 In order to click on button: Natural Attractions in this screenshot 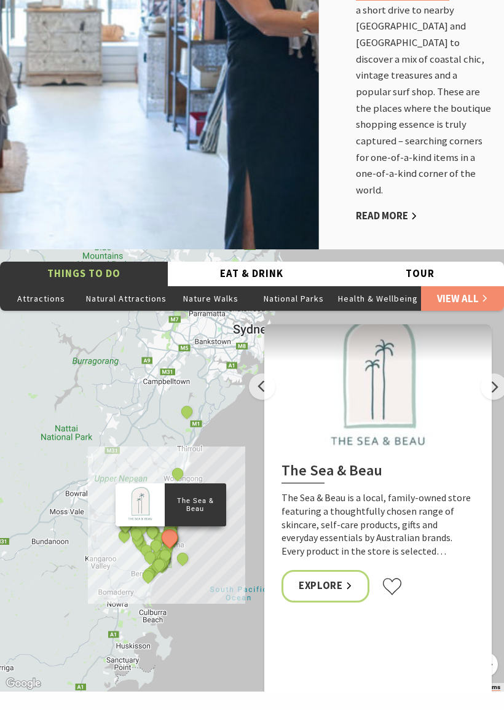, I will do `click(126, 299)`.